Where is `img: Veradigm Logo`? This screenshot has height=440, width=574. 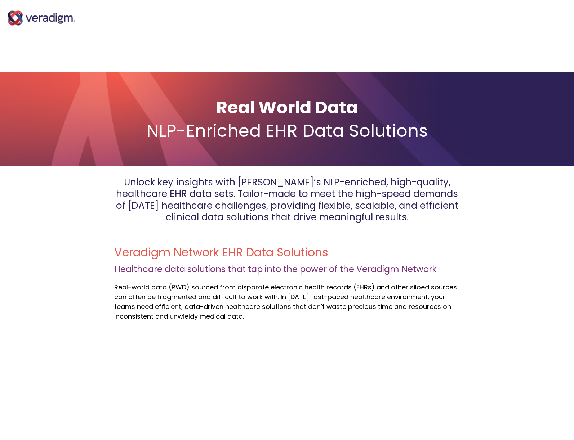 img: Veradigm Logo is located at coordinates (41, 18).